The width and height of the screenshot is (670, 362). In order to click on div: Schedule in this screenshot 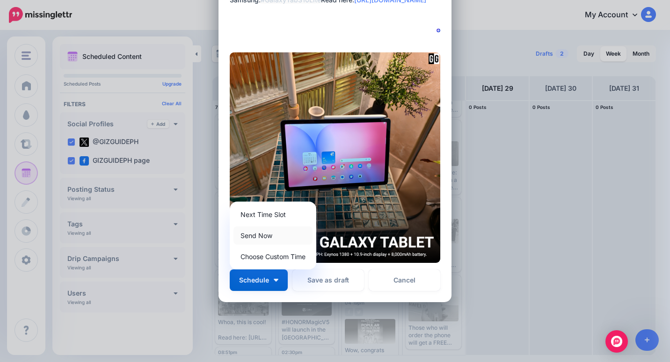, I will do `click(273, 235)`.